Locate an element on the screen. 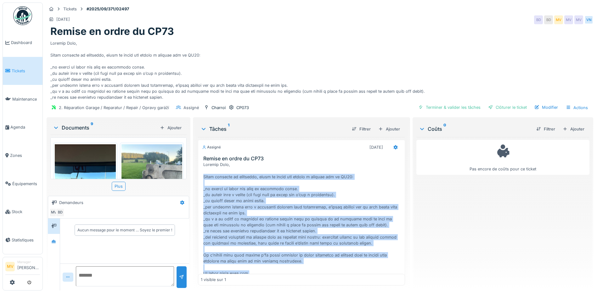 This screenshot has width=597, height=293. sup: 9 is located at coordinates (92, 128).